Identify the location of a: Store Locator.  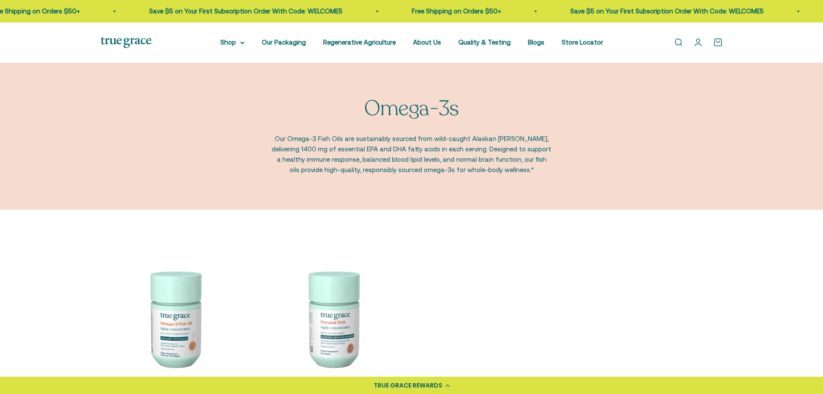
(582, 42).